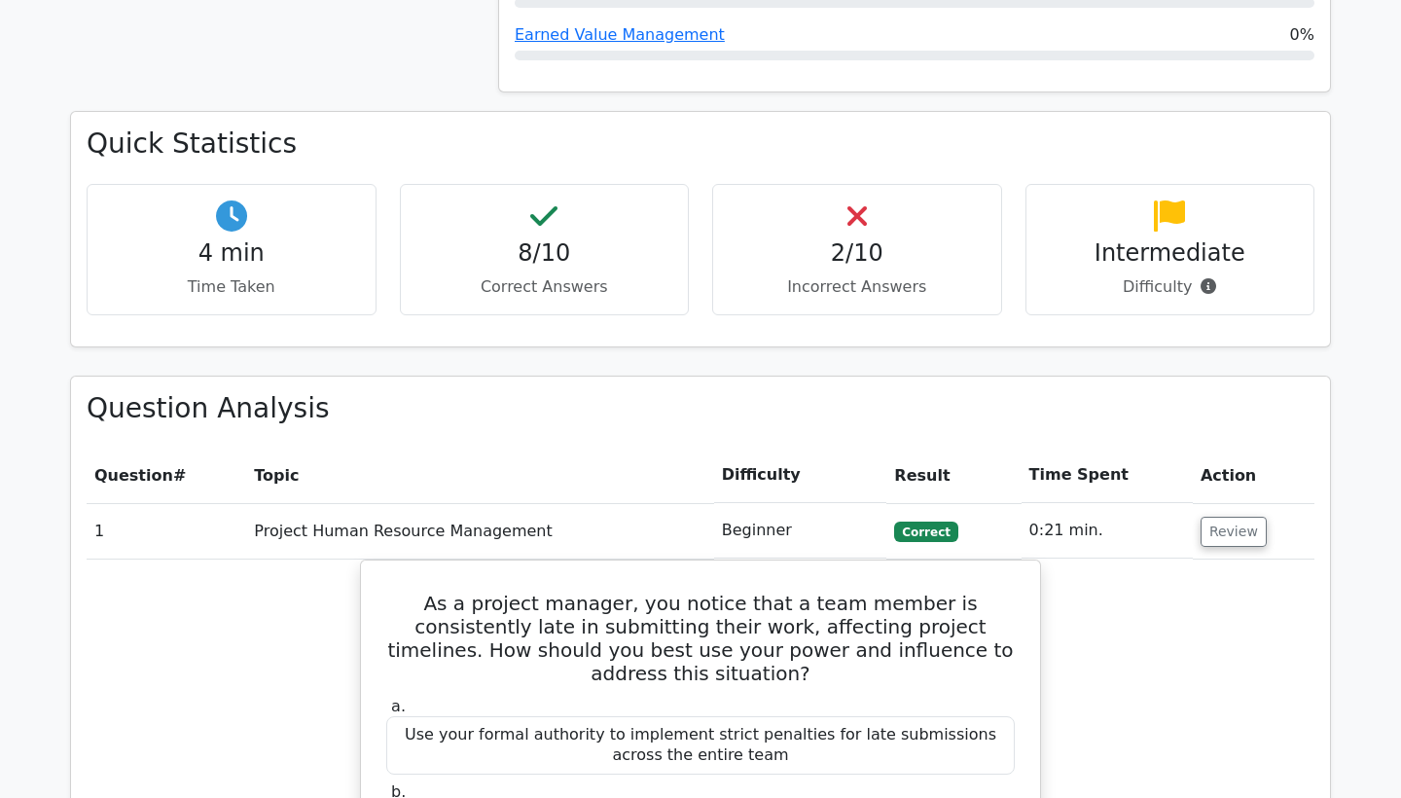 Image resolution: width=1401 pixels, height=798 pixels. Describe the element at coordinates (232, 253) in the screenshot. I see `h4: 4 min` at that location.